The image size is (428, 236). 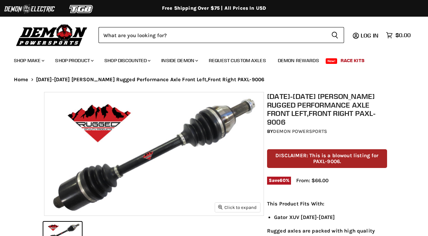 I want to click on span: Save %, so click(x=279, y=180).